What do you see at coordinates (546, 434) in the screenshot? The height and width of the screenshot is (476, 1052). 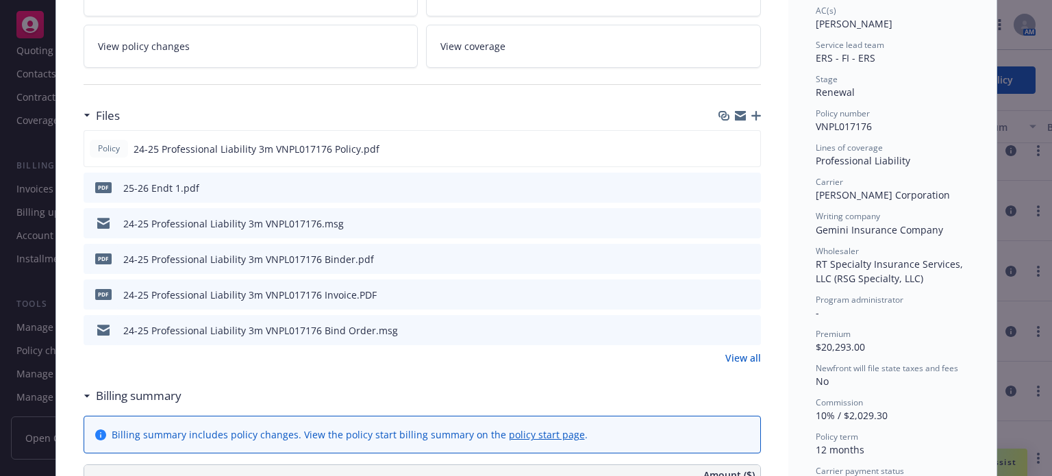 I see `a: policy start page` at bounding box center [546, 434].